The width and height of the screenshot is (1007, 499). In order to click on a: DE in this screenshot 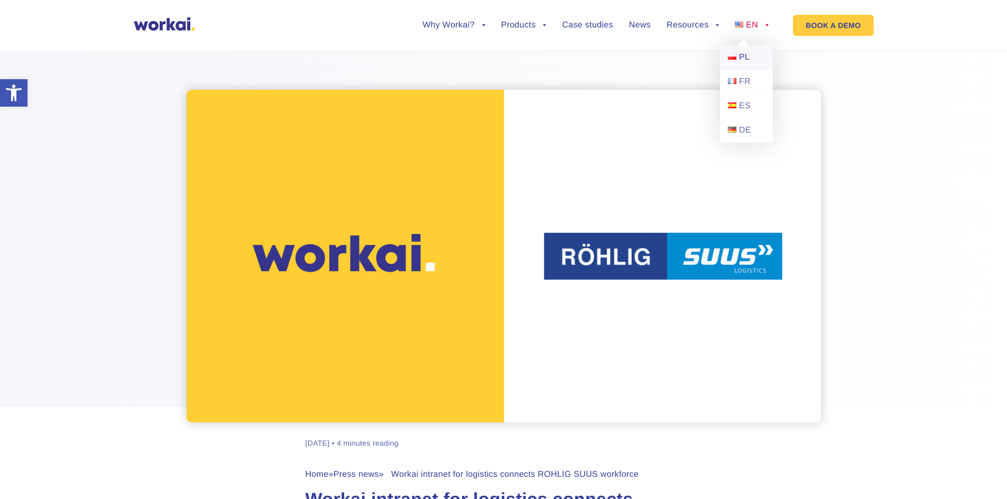, I will do `click(746, 131)`.